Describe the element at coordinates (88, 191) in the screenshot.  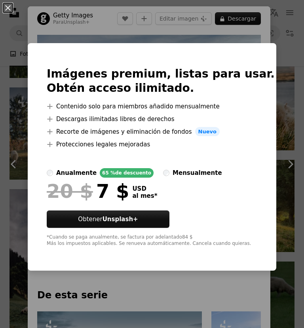
I see `div: 7 $` at that location.